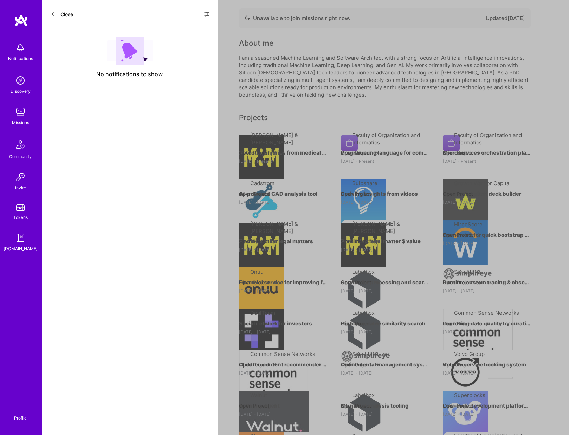  What do you see at coordinates (20, 177) in the screenshot?
I see `img: Invite` at bounding box center [20, 177].